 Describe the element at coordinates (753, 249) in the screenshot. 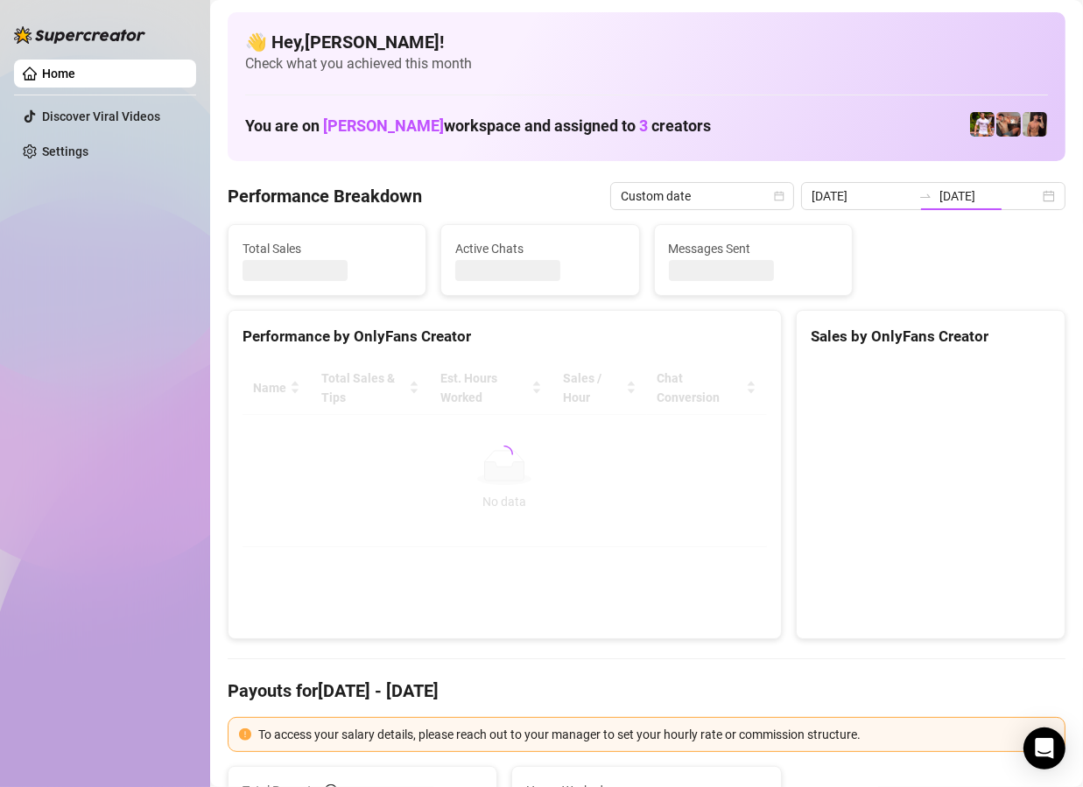

I see `span: Messages Sent` at that location.